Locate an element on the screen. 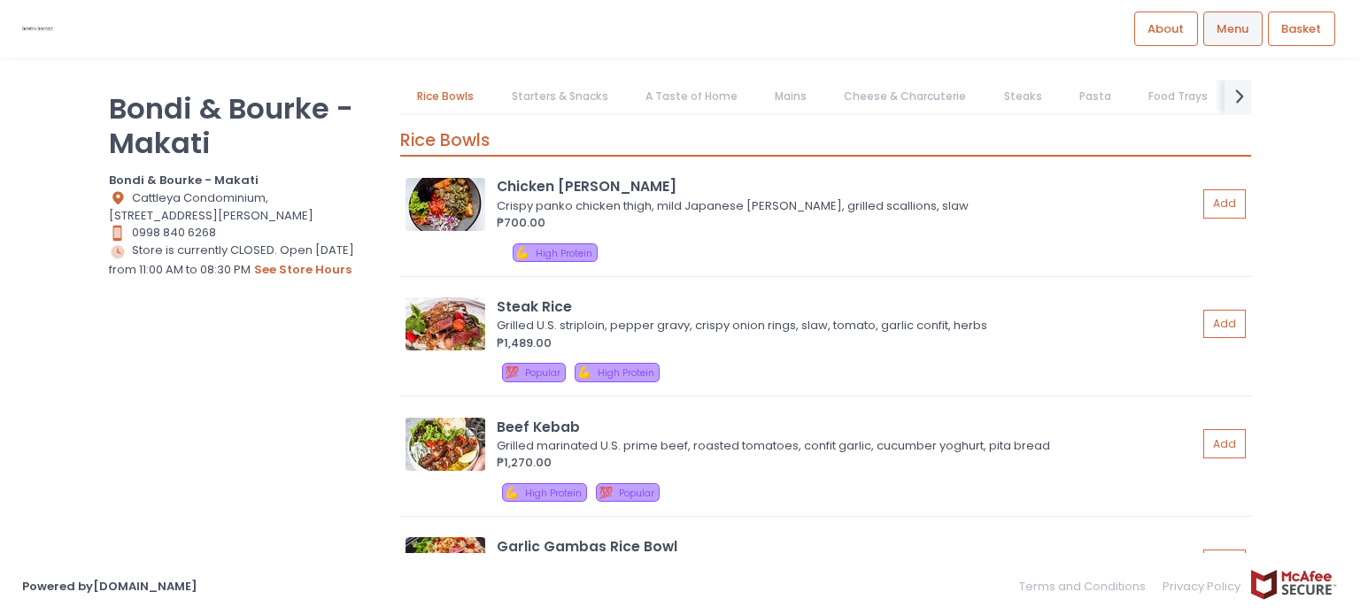  img: Beef Kebab is located at coordinates (445, 445).